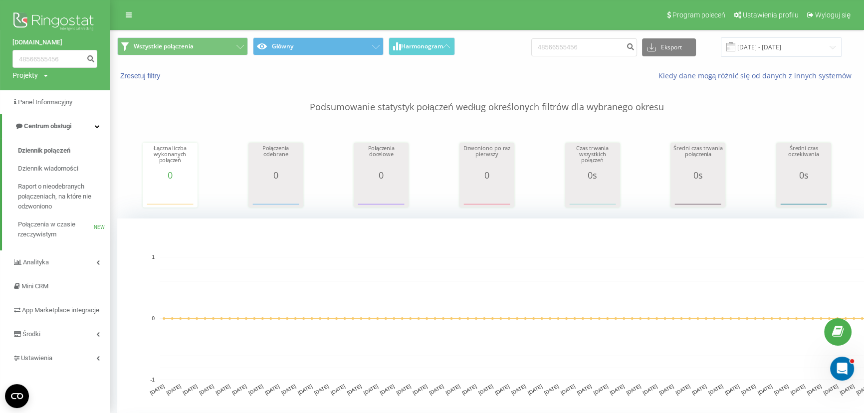 Image resolution: width=864 pixels, height=413 pixels. I want to click on a: Dziennik wiadomości, so click(64, 169).